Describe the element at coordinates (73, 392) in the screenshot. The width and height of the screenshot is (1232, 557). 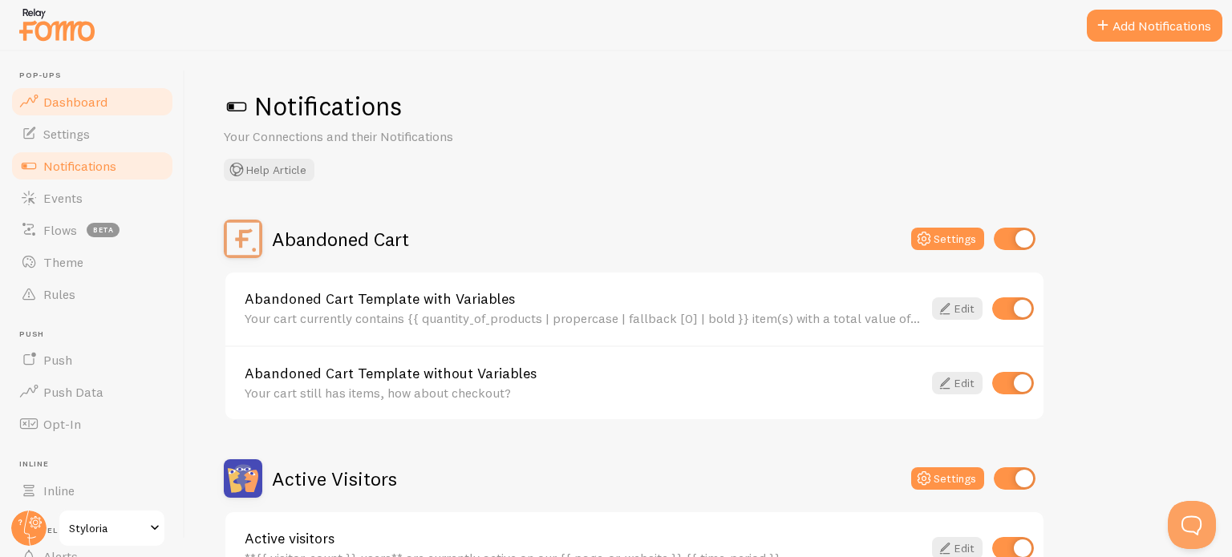
I see `span: Push Data` at that location.